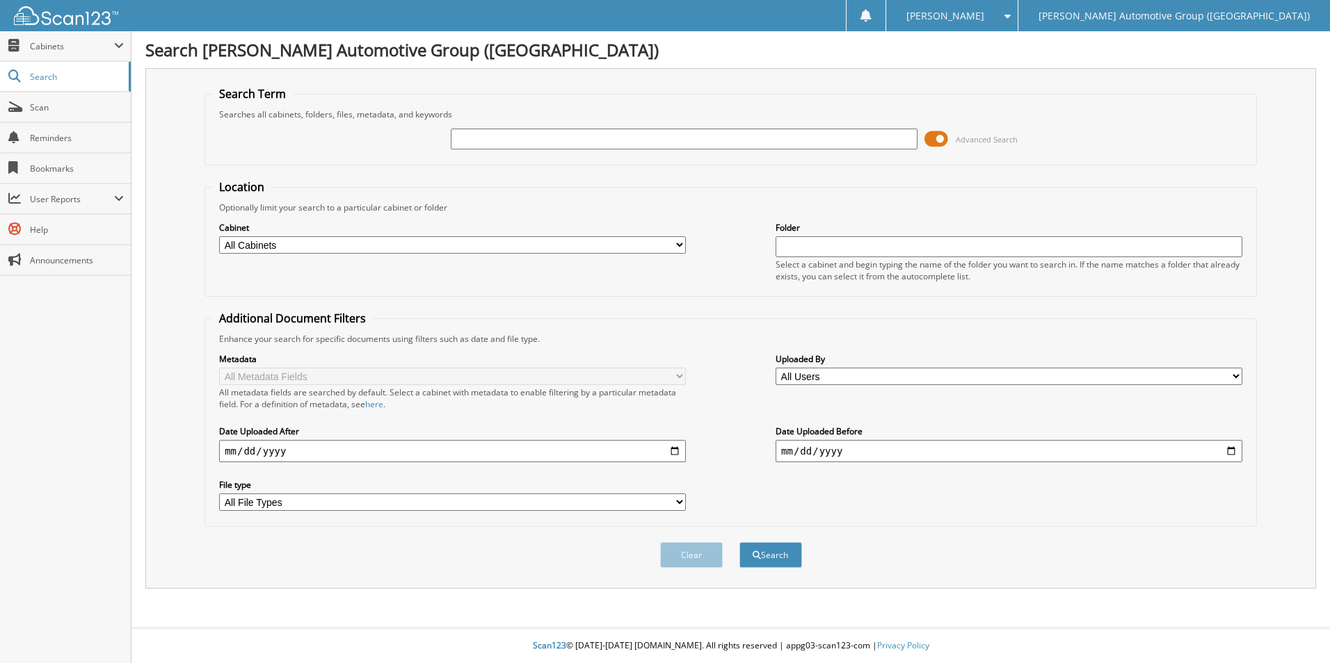 The image size is (1330, 663). Describe the element at coordinates (76, 76) in the screenshot. I see `span: Search` at that location.